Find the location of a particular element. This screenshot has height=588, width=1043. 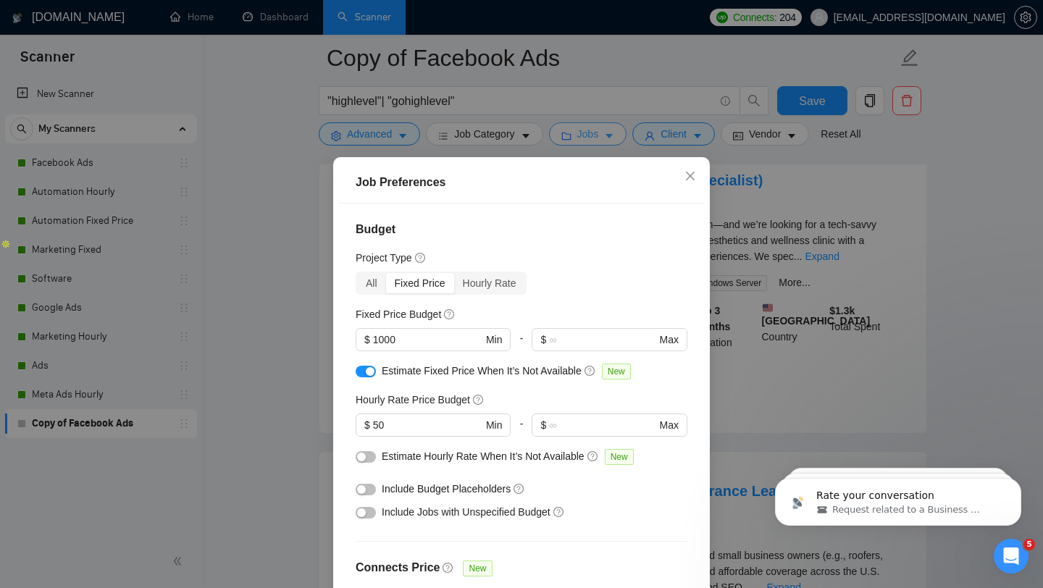

div: Job Preferences is located at coordinates (522, 183).